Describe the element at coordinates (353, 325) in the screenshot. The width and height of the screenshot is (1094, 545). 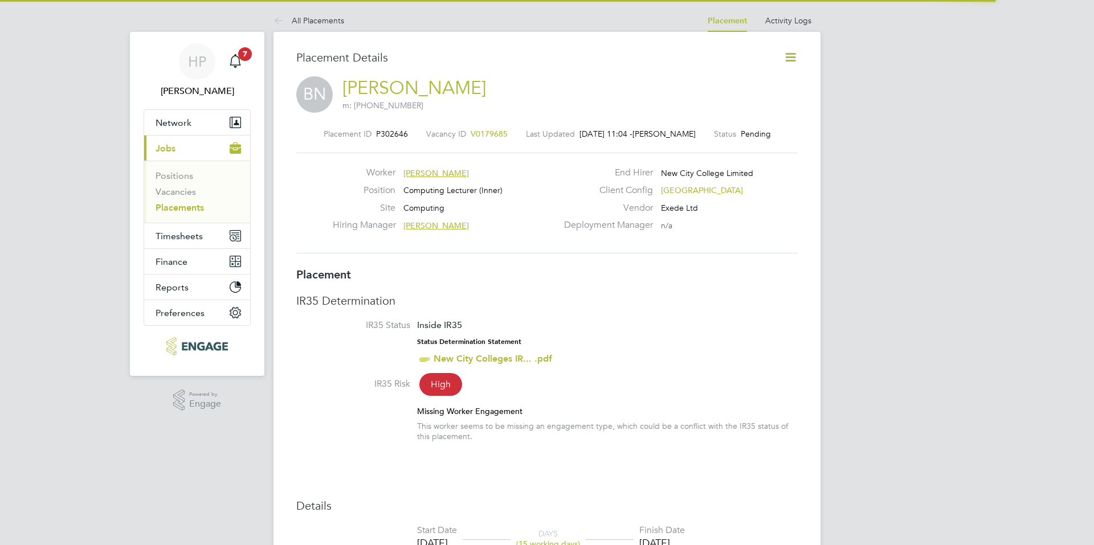
I see `label: IR35 Status` at that location.